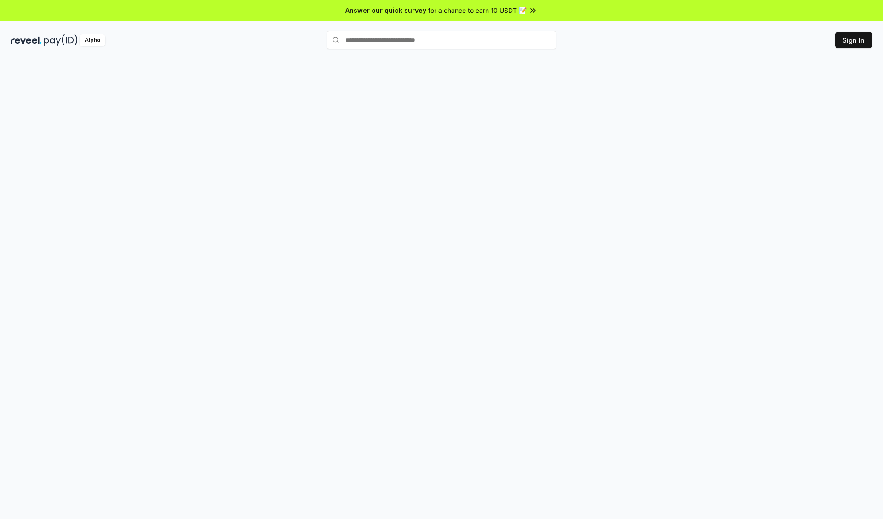  I want to click on button: Sign In, so click(853, 40).